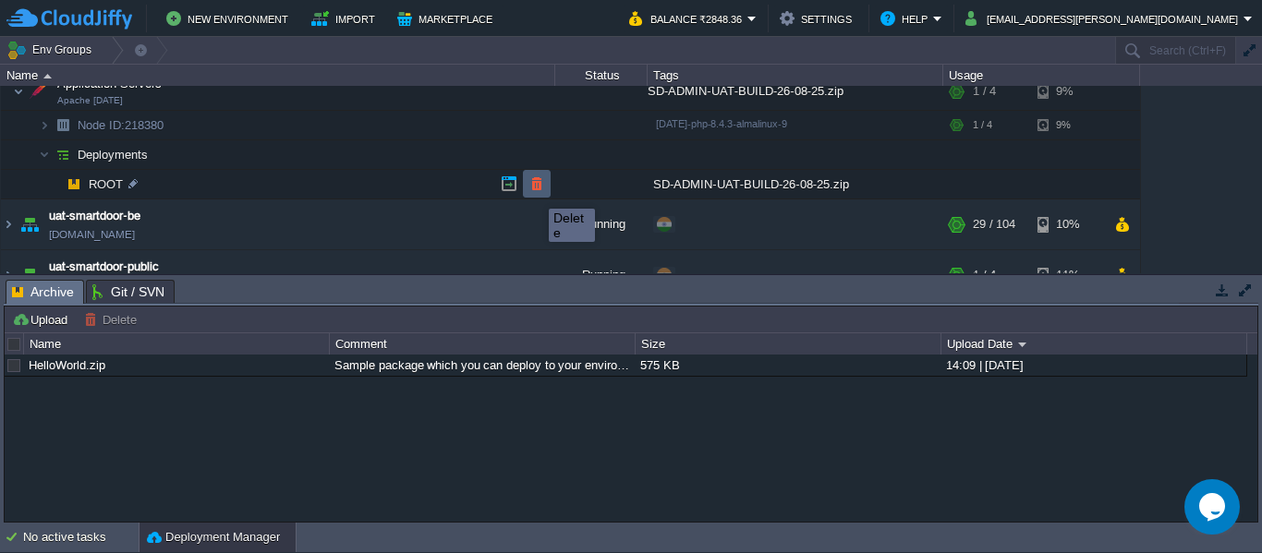 This screenshot has height=553, width=1262. I want to click on div: No active tasks, so click(80, 538).